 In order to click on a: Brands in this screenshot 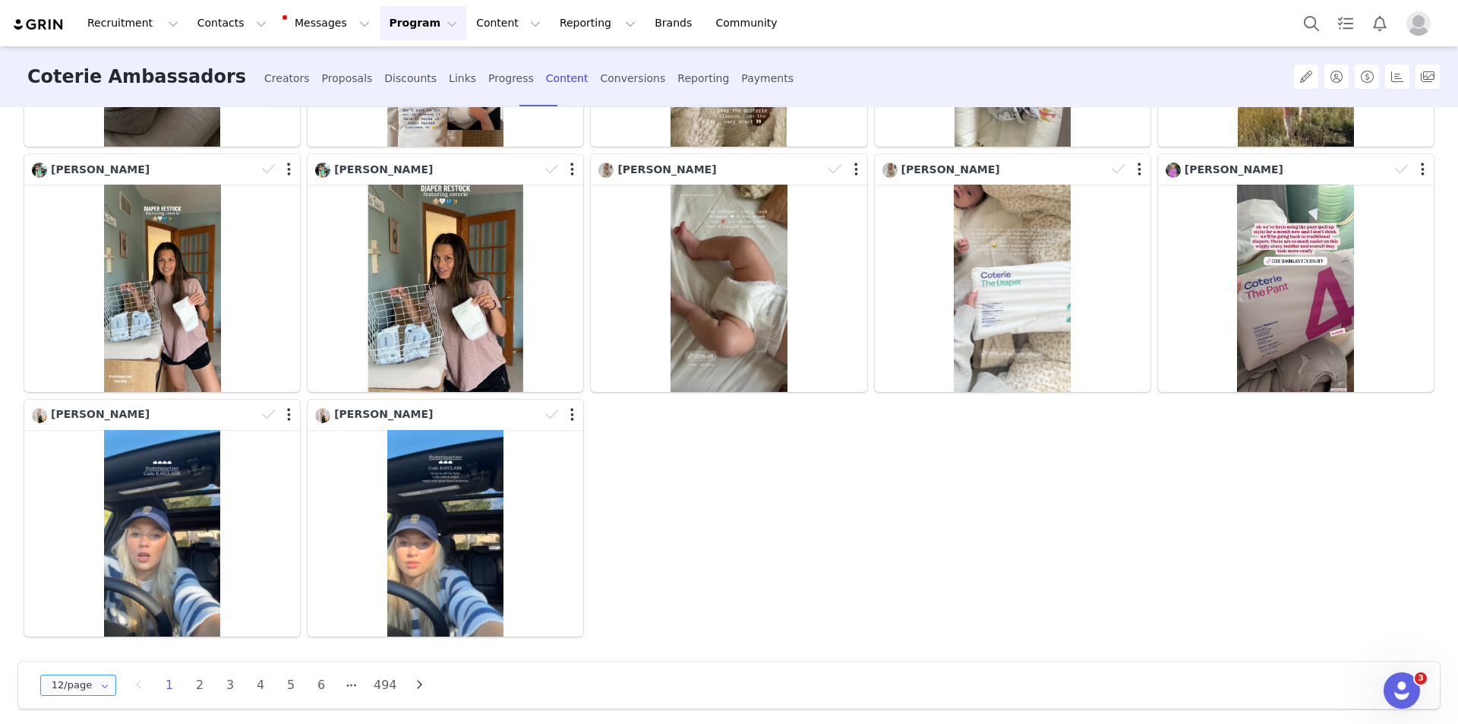, I will do `click(675, 23)`.